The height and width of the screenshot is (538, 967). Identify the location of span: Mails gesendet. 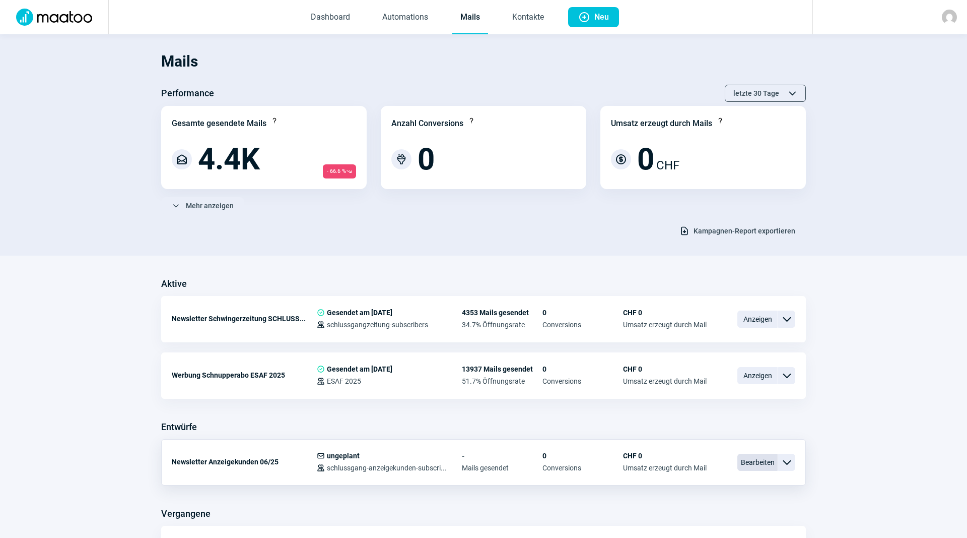
(502, 468).